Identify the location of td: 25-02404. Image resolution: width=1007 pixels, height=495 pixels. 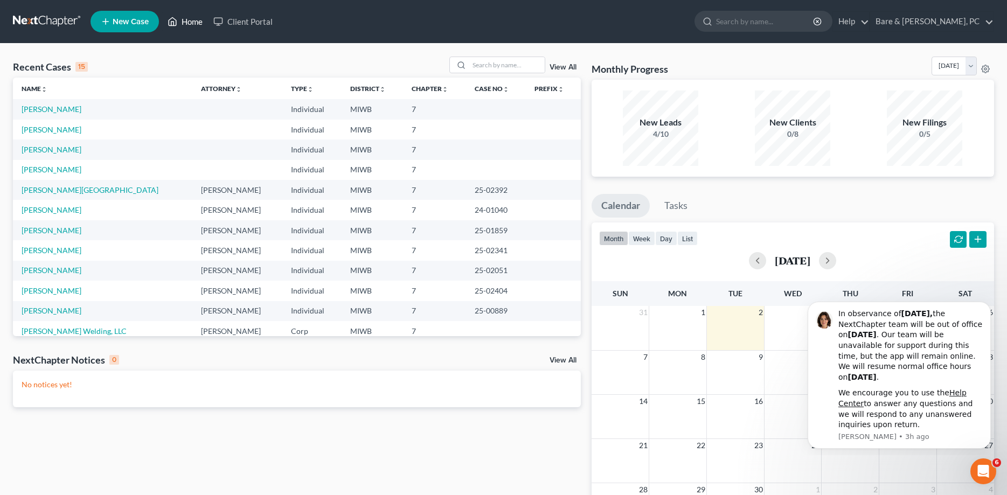
(496, 291).